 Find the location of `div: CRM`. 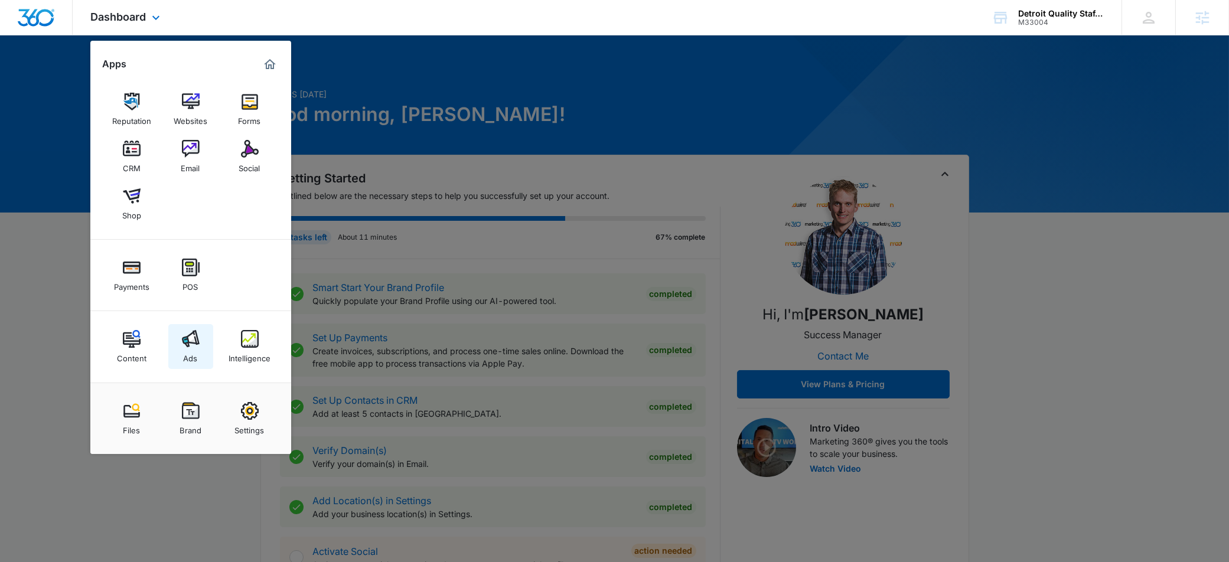

div: CRM is located at coordinates (132, 165).